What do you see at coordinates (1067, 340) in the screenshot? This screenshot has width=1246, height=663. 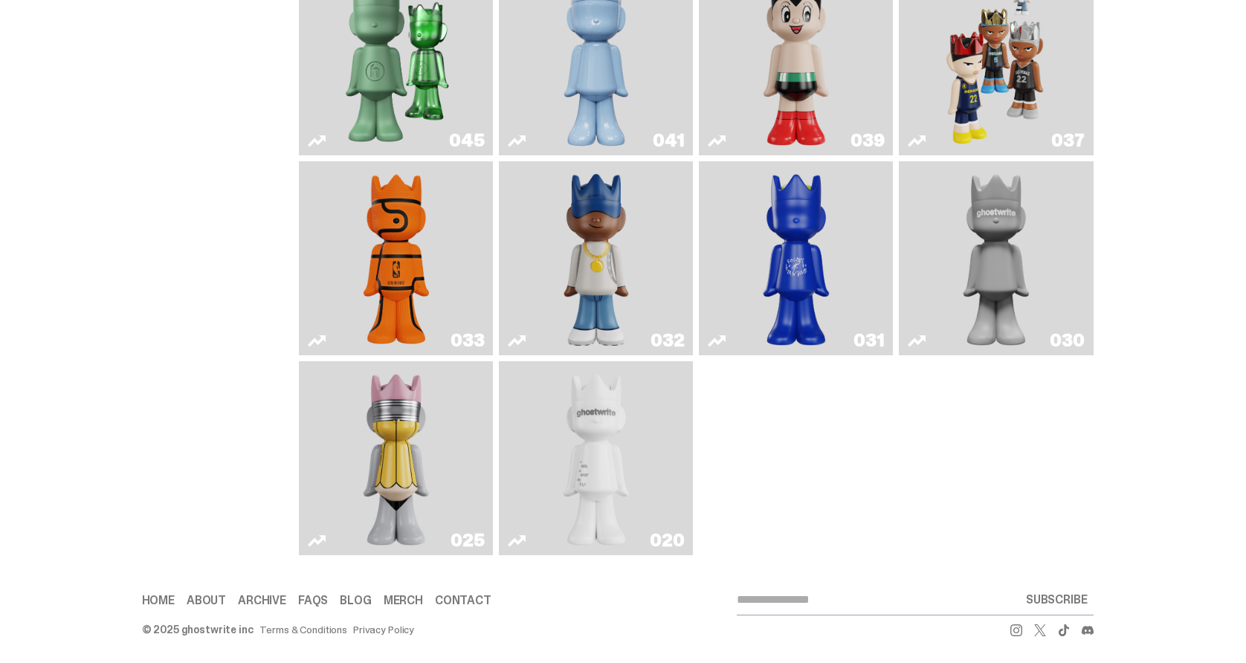 I see `div: 030` at bounding box center [1067, 340].